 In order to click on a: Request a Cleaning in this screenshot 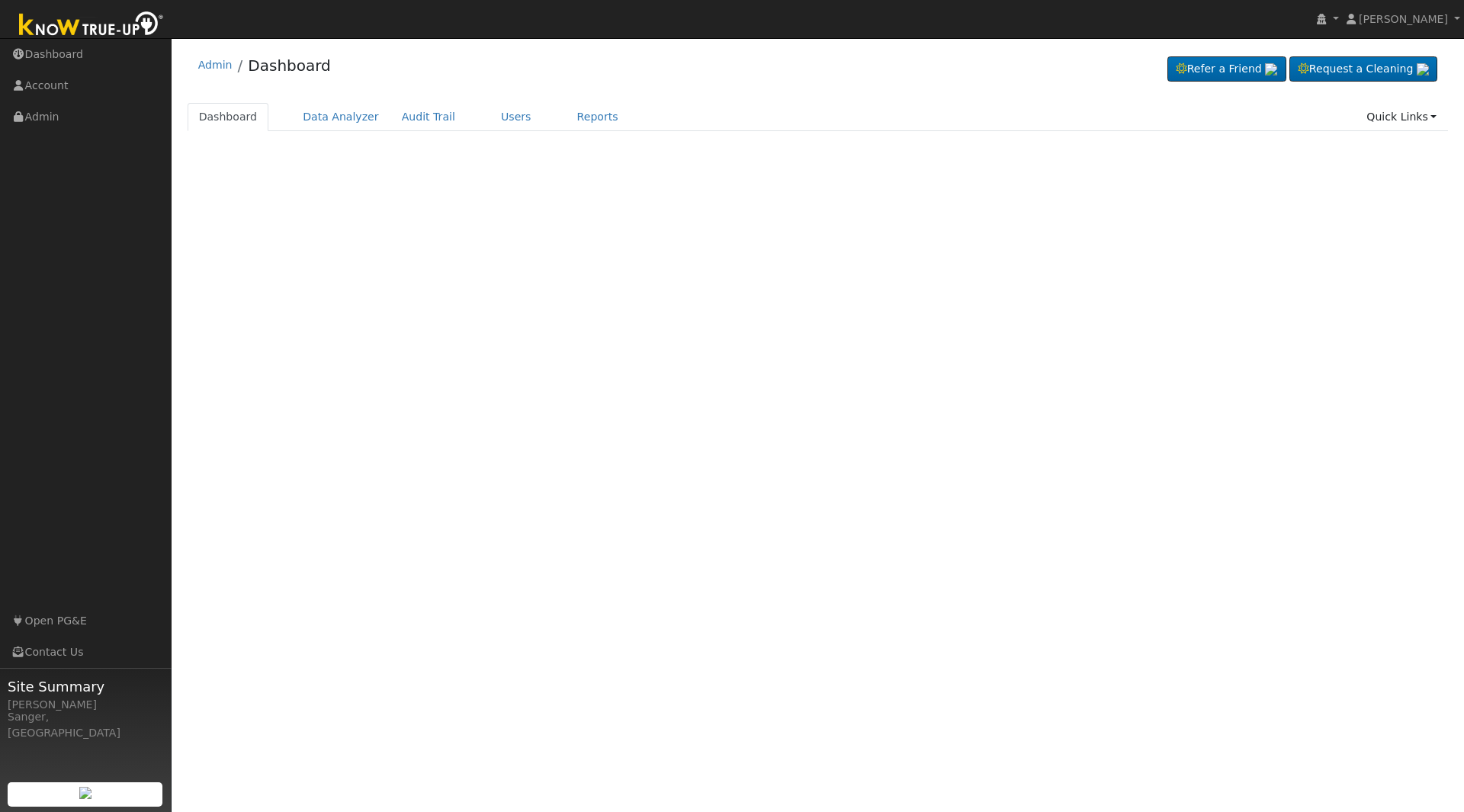, I will do `click(1363, 69)`.